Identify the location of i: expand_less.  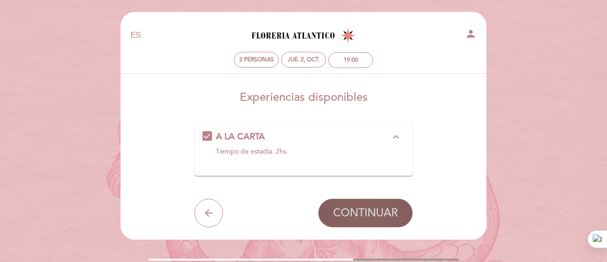
(396, 137).